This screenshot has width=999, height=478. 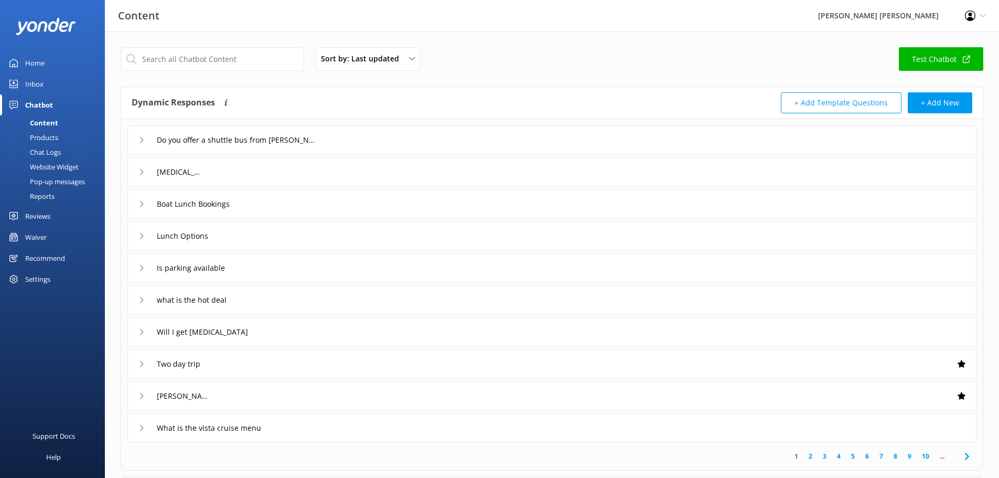 I want to click on div: Content, so click(x=32, y=123).